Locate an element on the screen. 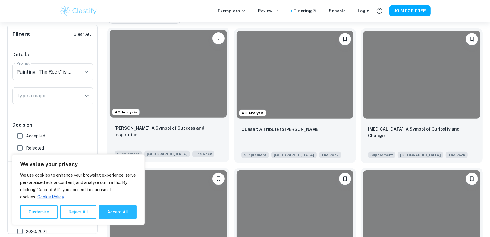  p: Reese Witherspoon: A Symbol of Success and Inspiration is located at coordinates (168, 131).